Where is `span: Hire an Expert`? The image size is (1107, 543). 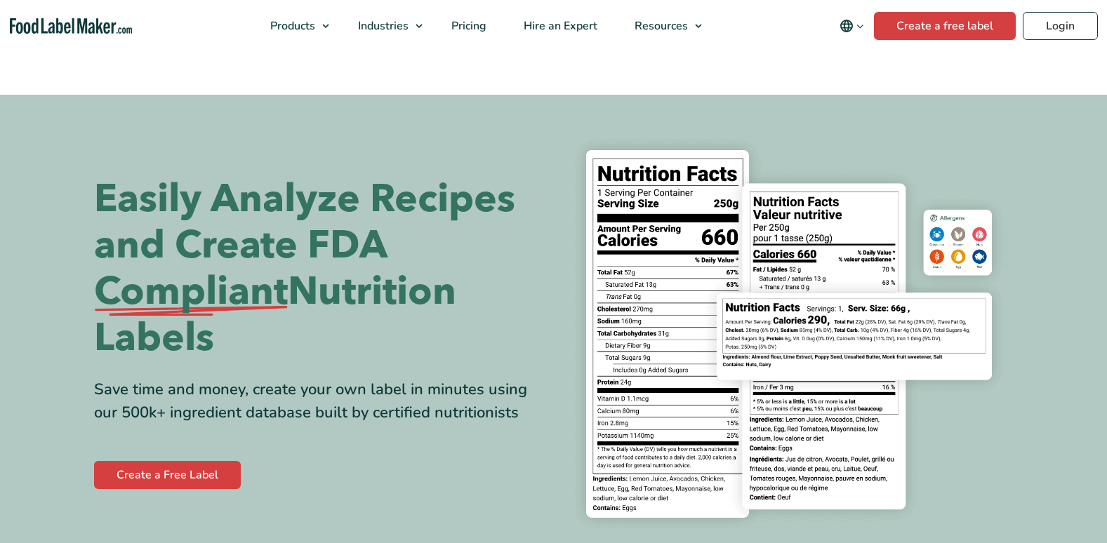 span: Hire an Expert is located at coordinates (559, 26).